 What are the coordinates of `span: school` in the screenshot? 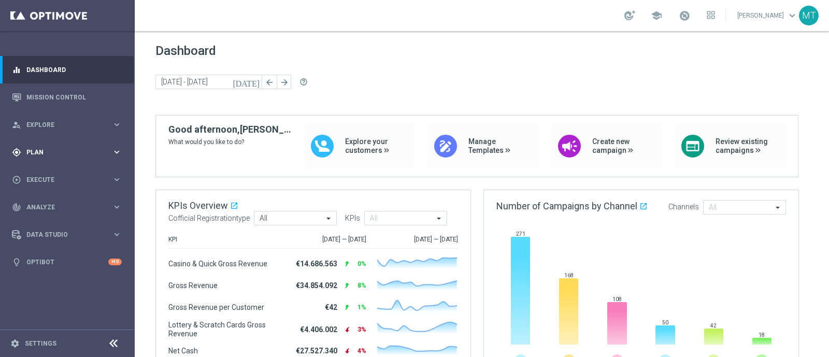 It's located at (656, 16).